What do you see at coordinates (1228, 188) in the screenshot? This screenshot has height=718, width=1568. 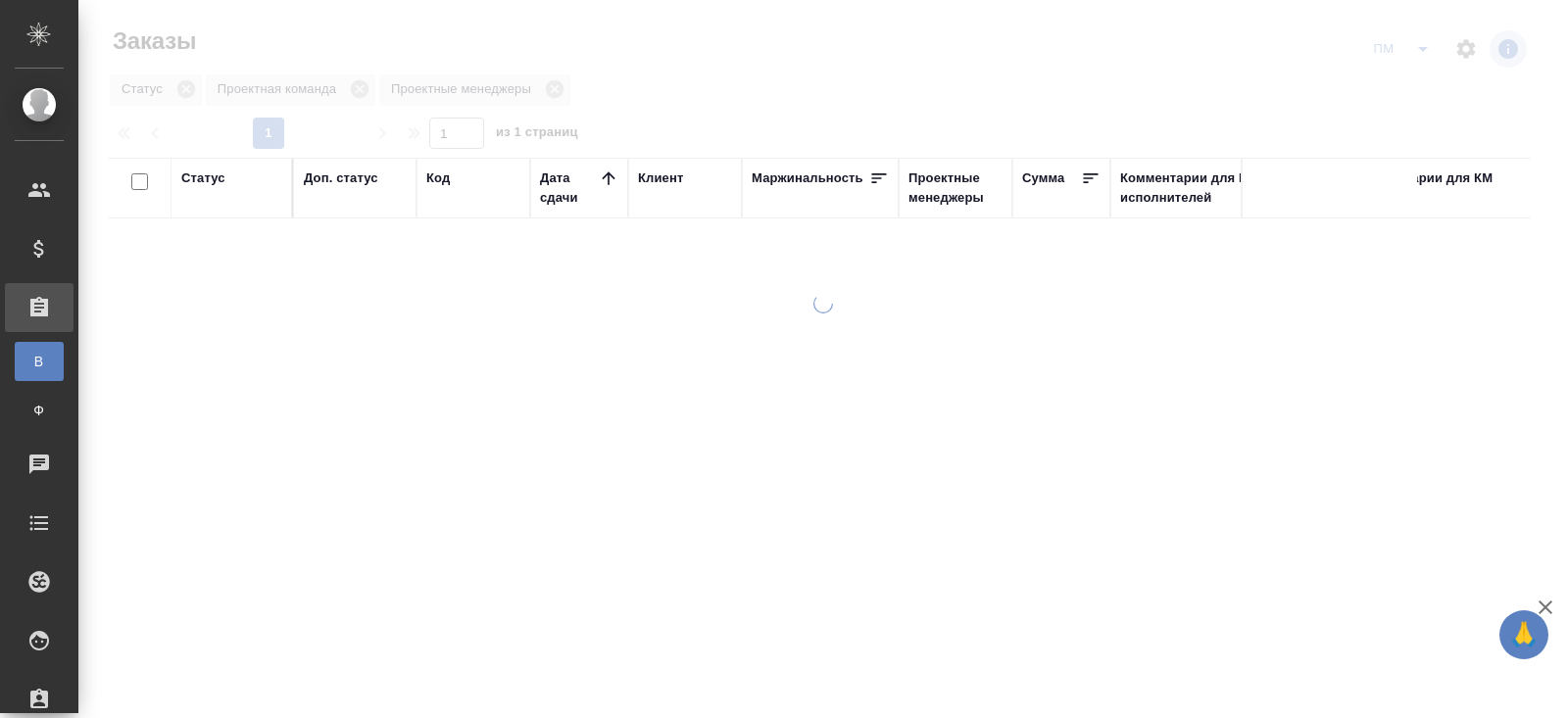 I see `div: Комментарии для ПМ/исполнителей` at bounding box center [1228, 188].